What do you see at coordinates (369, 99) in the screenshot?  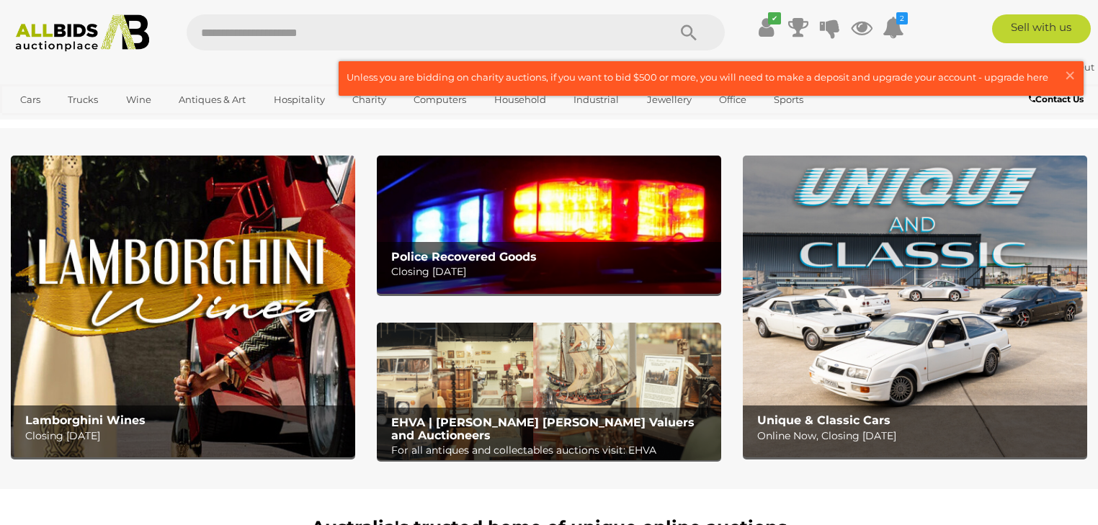 I see `a: Charity` at bounding box center [369, 99].